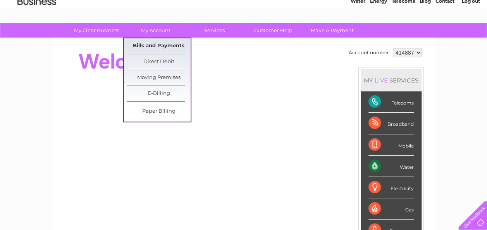 This screenshot has height=230, width=487. I want to click on a: Paper Billing, so click(158, 112).